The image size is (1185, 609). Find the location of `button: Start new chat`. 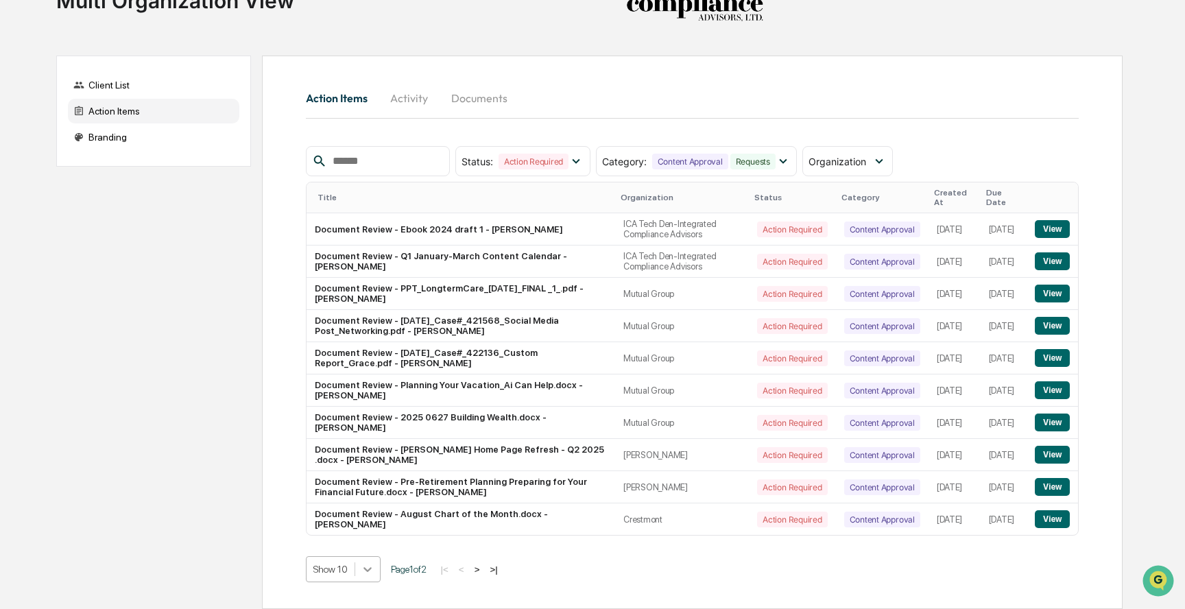

button: Start new chat is located at coordinates (241, 117).